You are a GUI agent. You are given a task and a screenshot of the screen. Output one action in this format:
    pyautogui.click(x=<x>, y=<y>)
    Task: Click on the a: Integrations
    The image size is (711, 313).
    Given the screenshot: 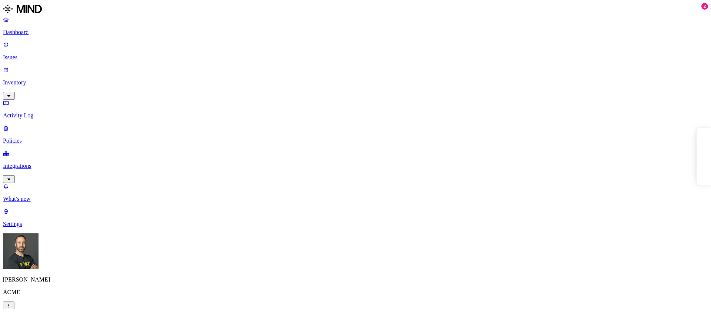 What is the action you would take?
    pyautogui.click(x=355, y=166)
    